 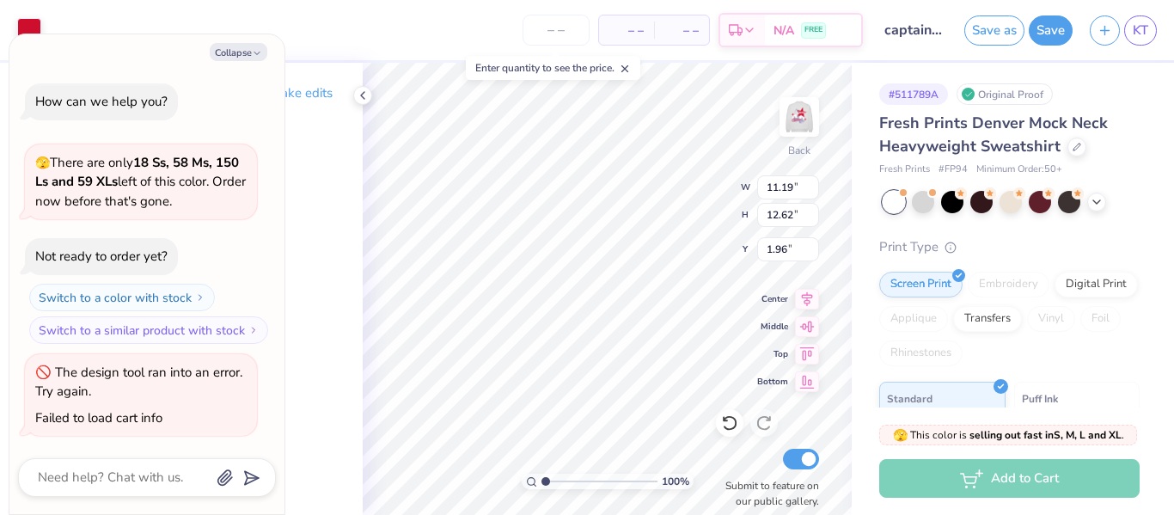 I want to click on a: KT, so click(x=1141, y=30).